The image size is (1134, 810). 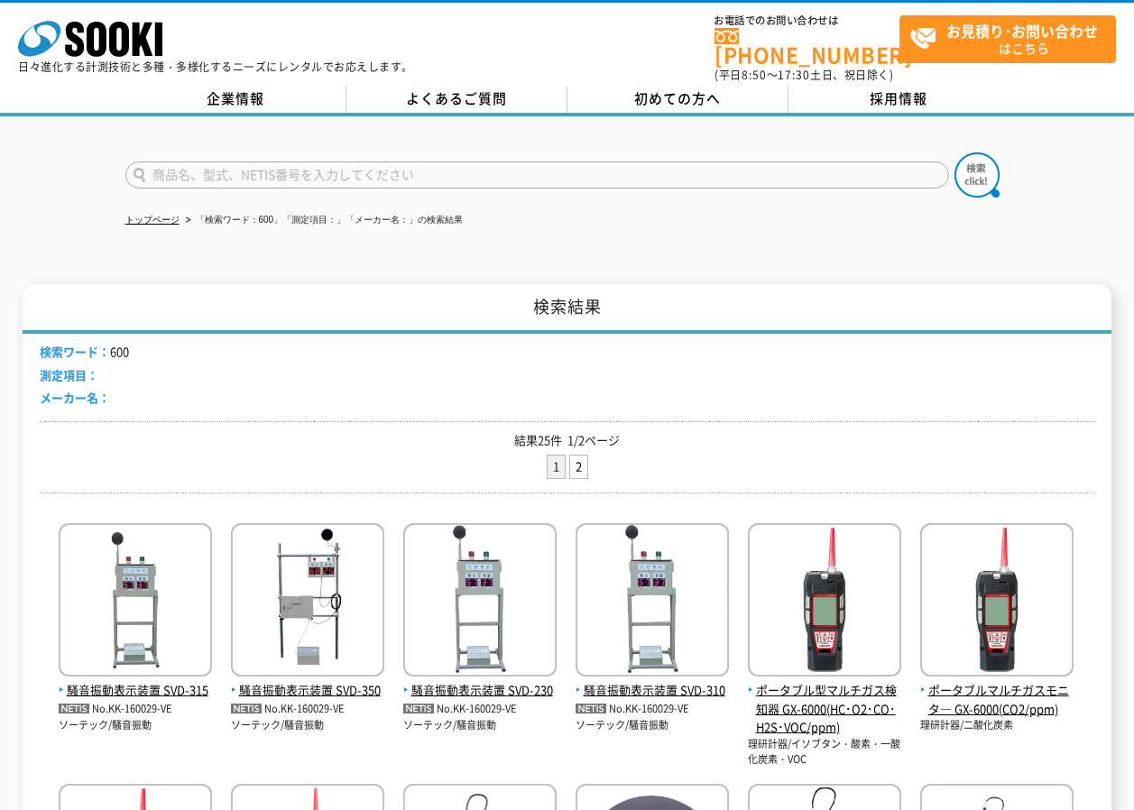 I want to click on a: 企業情報, so click(x=235, y=99).